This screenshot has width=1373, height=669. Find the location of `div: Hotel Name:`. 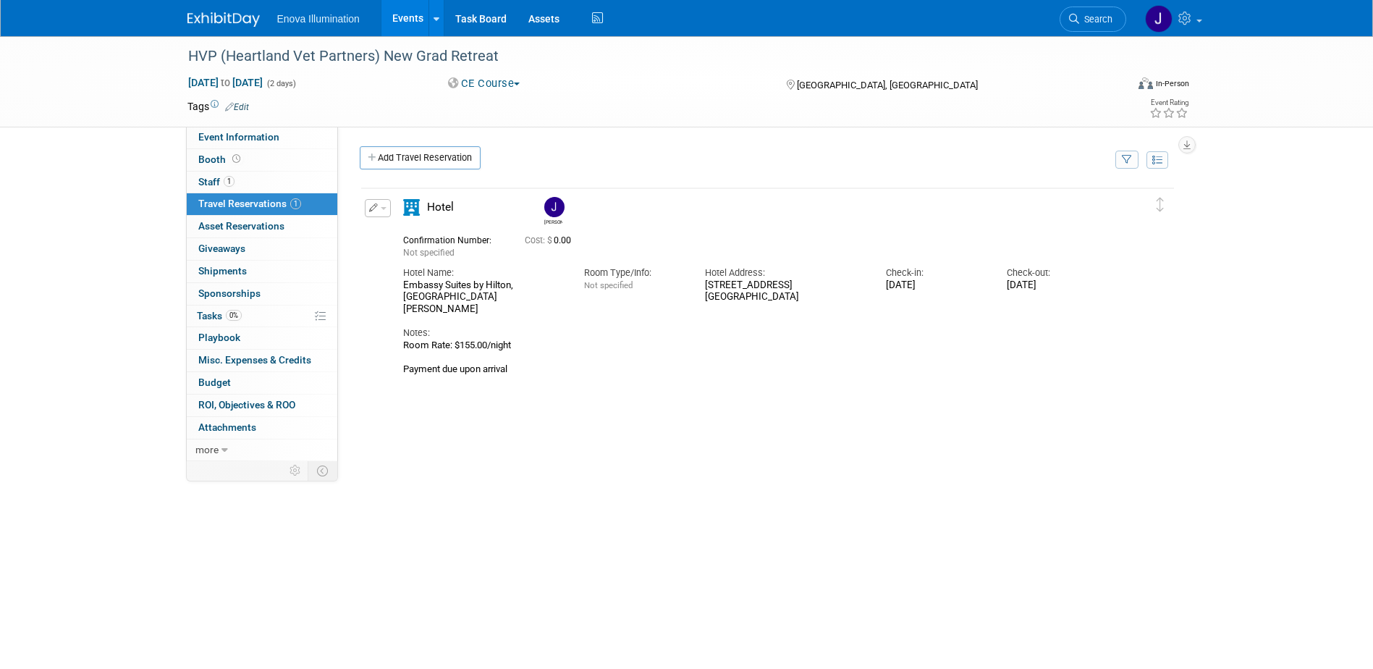

div: Hotel Name: is located at coordinates (483, 273).